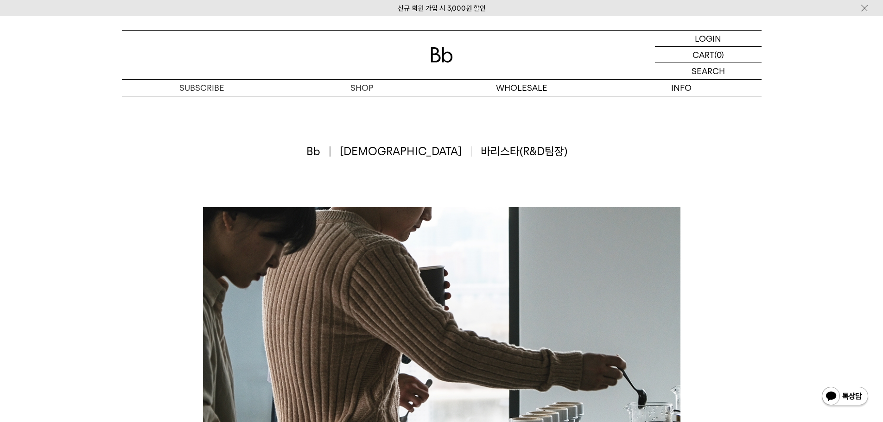  I want to click on a: SHOP, so click(361, 88).